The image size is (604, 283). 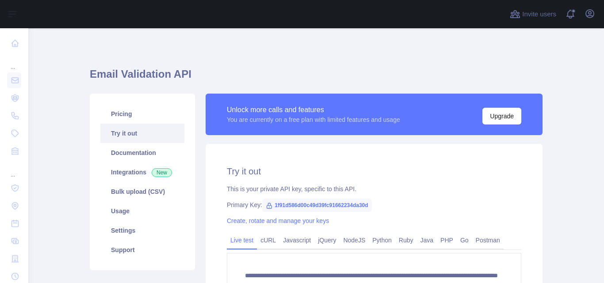 What do you see at coordinates (374, 205) in the screenshot?
I see `div: Primary Key:` at bounding box center [374, 205].